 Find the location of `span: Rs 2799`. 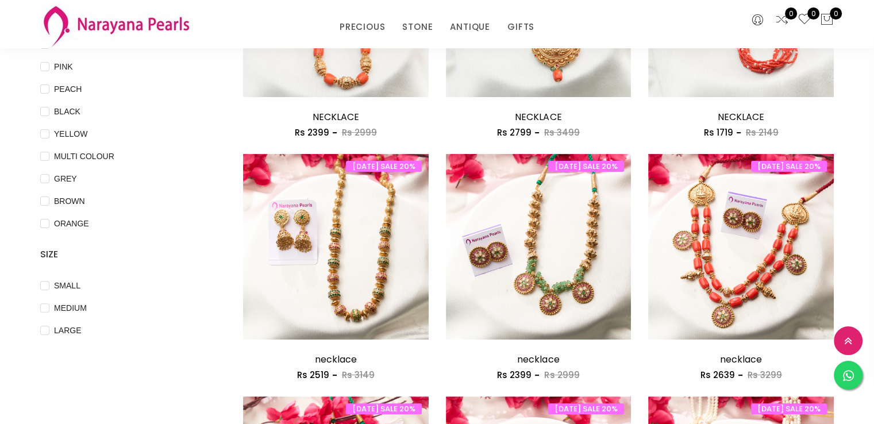

span: Rs 2799 is located at coordinates (514, 132).